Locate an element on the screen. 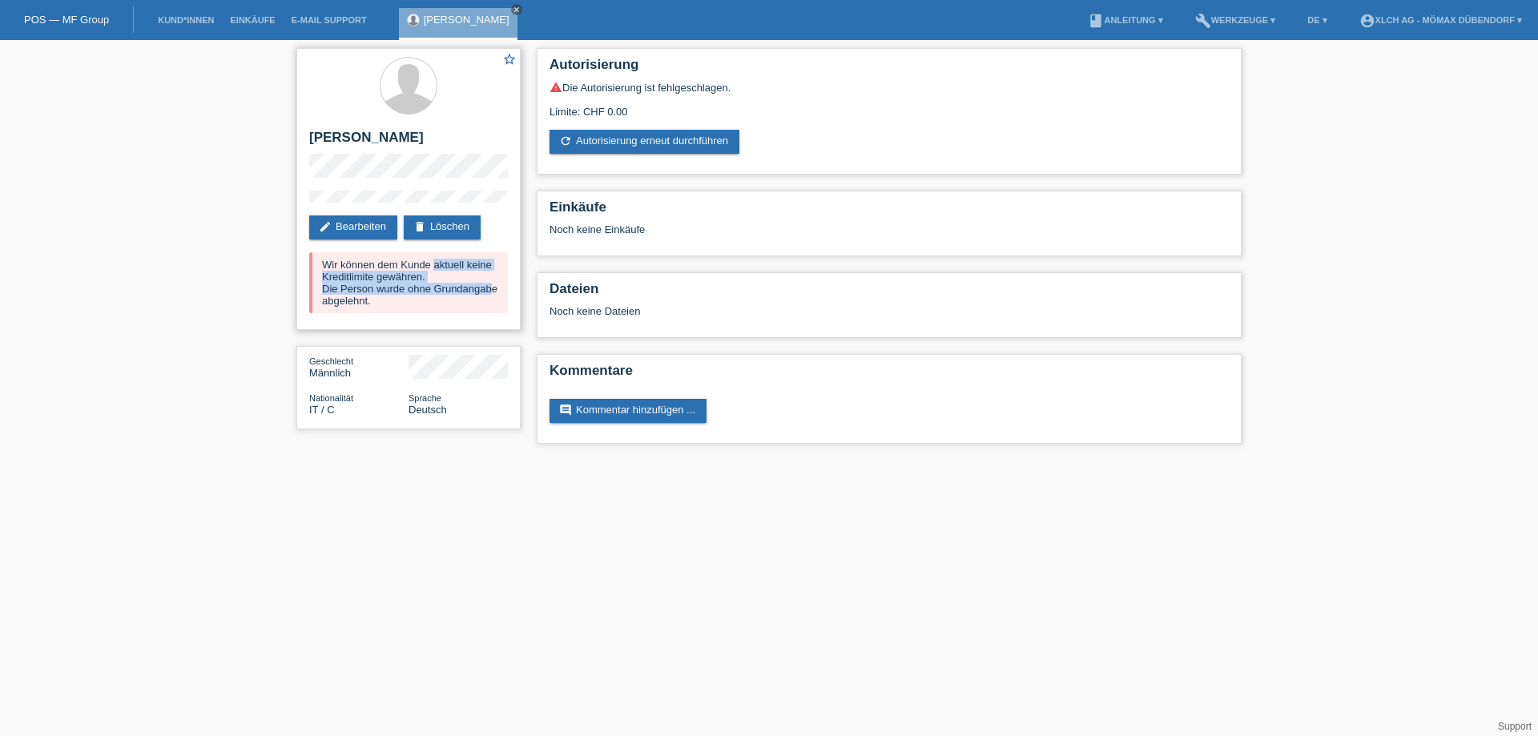 Image resolution: width=1538 pixels, height=736 pixels. a: close is located at coordinates (517, 10).